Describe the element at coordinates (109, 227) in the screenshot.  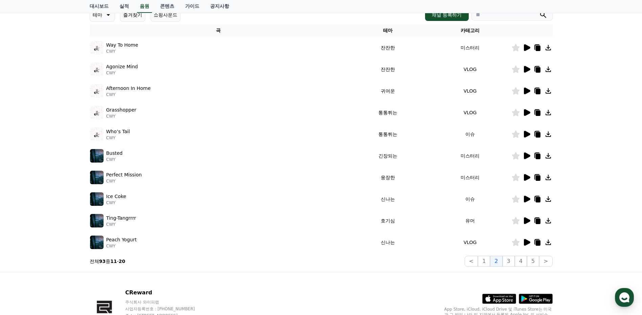
I see `span: 설정` at that location.